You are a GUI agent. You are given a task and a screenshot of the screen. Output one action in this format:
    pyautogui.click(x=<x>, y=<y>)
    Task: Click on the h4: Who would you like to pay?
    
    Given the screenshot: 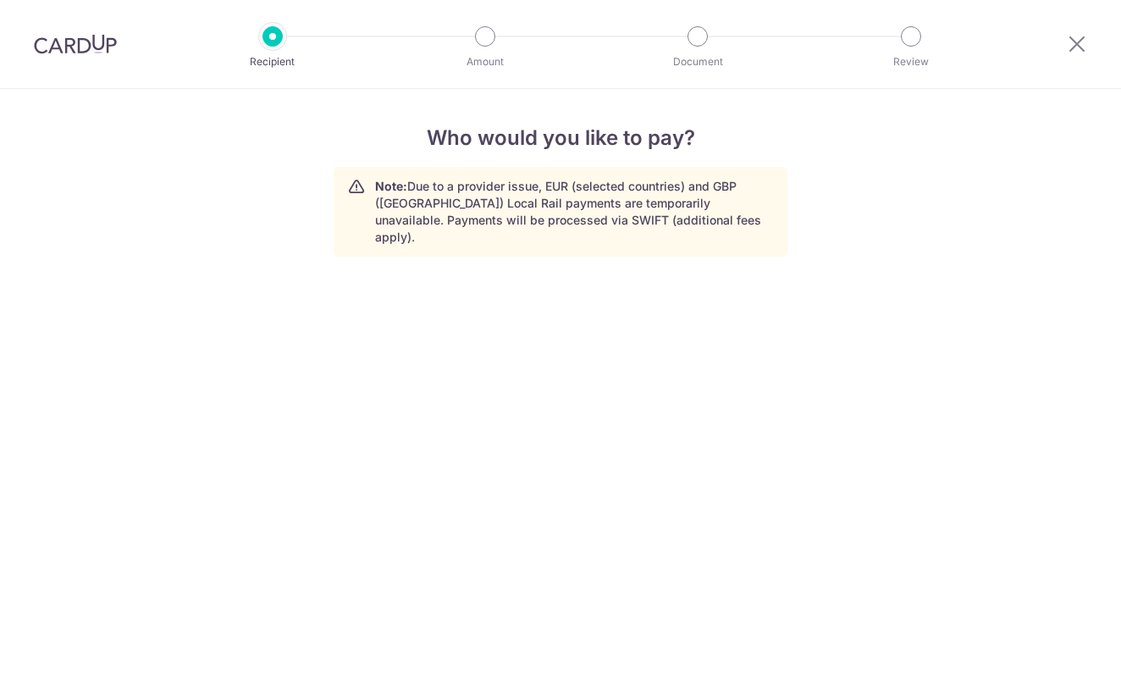 What is the action you would take?
    pyautogui.click(x=561, y=138)
    